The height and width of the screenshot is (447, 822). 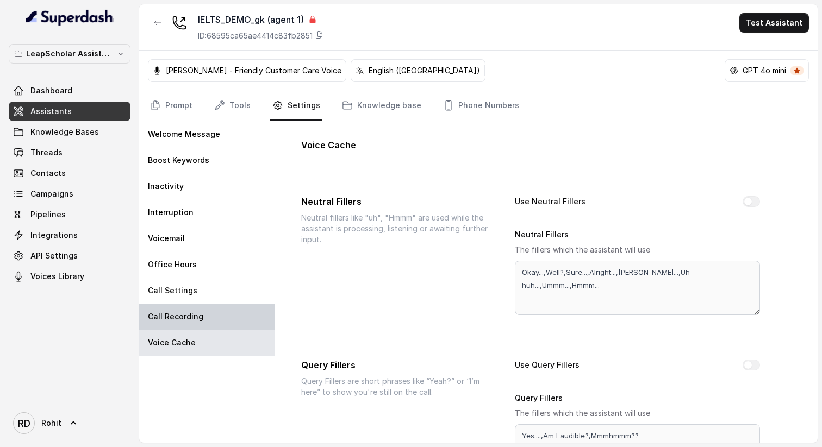 What do you see at coordinates (774, 23) in the screenshot?
I see `button: Test Assistant` at bounding box center [774, 23].